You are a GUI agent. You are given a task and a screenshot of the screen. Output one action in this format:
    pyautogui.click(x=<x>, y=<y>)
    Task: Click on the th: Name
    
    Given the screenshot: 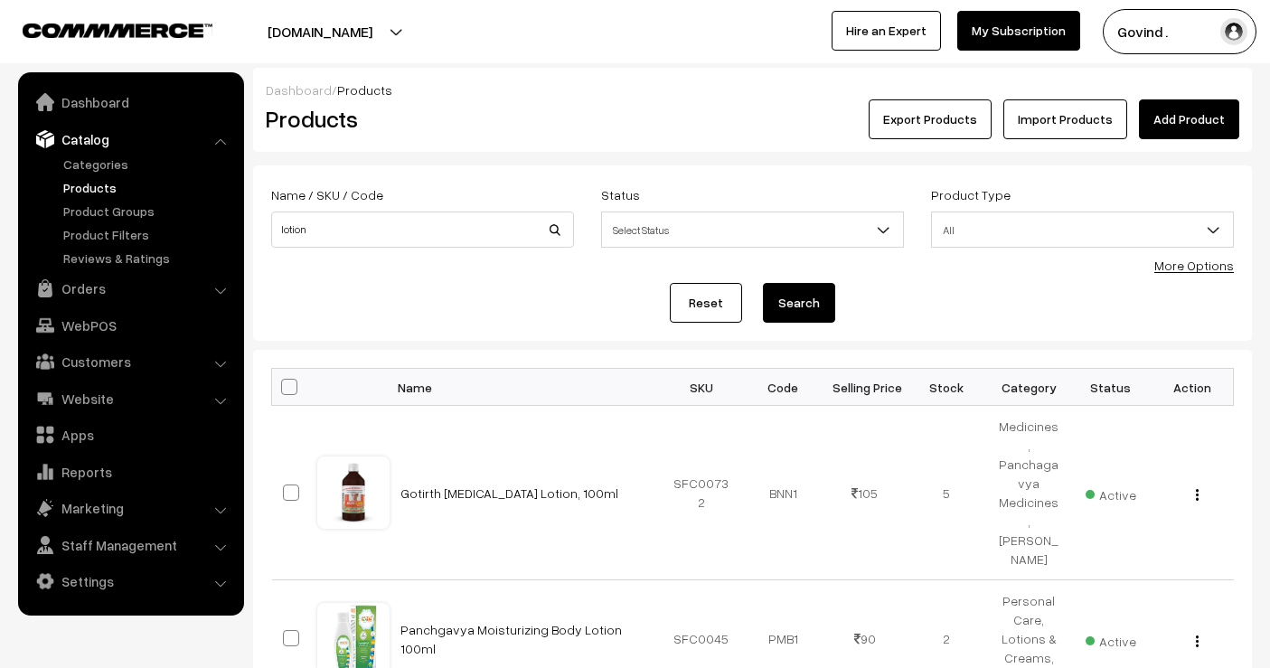 What is the action you would take?
    pyautogui.click(x=525, y=387)
    